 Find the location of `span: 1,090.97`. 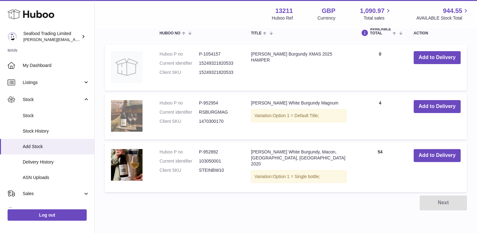

span: 1,090.97 is located at coordinates (372, 11).